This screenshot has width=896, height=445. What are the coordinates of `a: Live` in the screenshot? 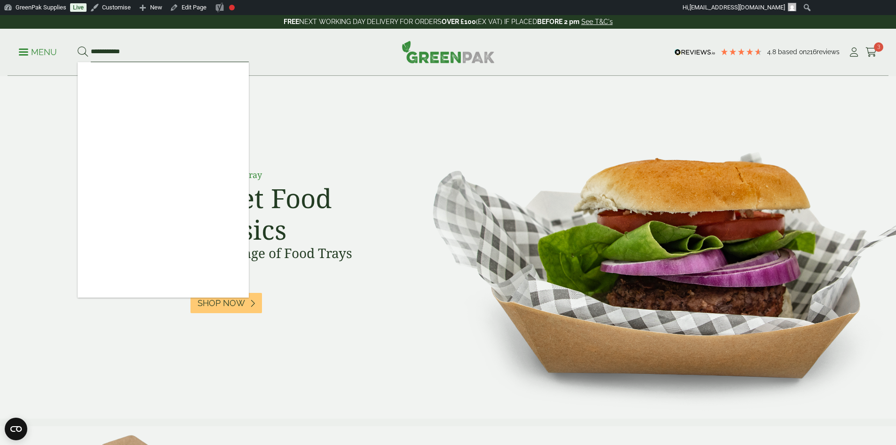 It's located at (78, 8).